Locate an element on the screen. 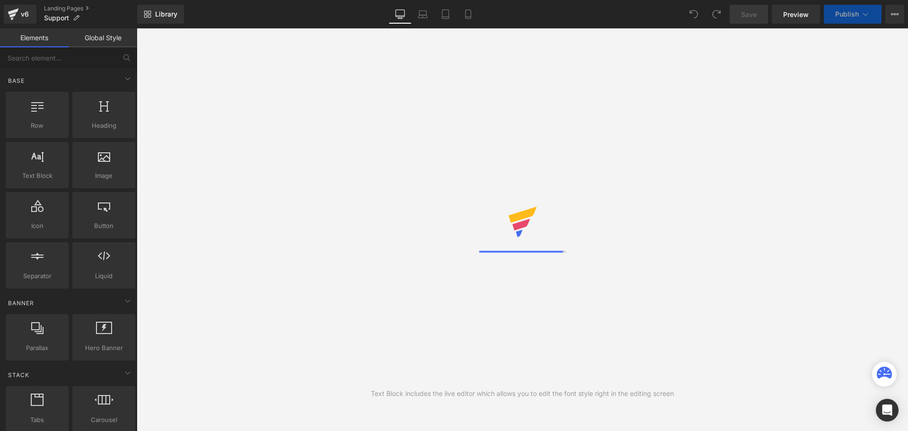 The width and height of the screenshot is (908, 431). span: Parallax is located at coordinates (37, 348).